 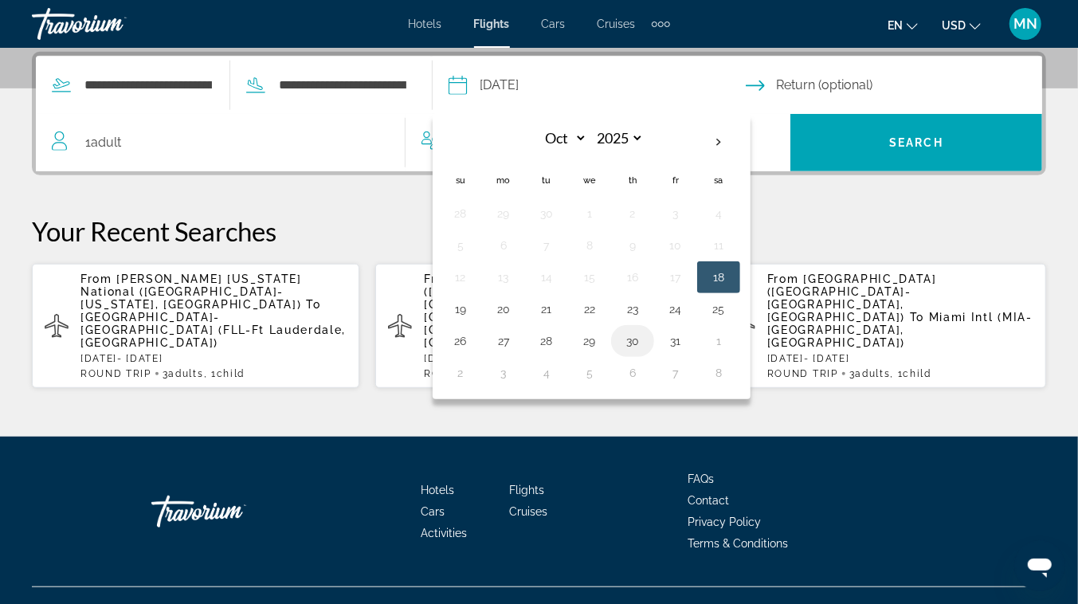 I want to click on button: Day 9, so click(x=633, y=245).